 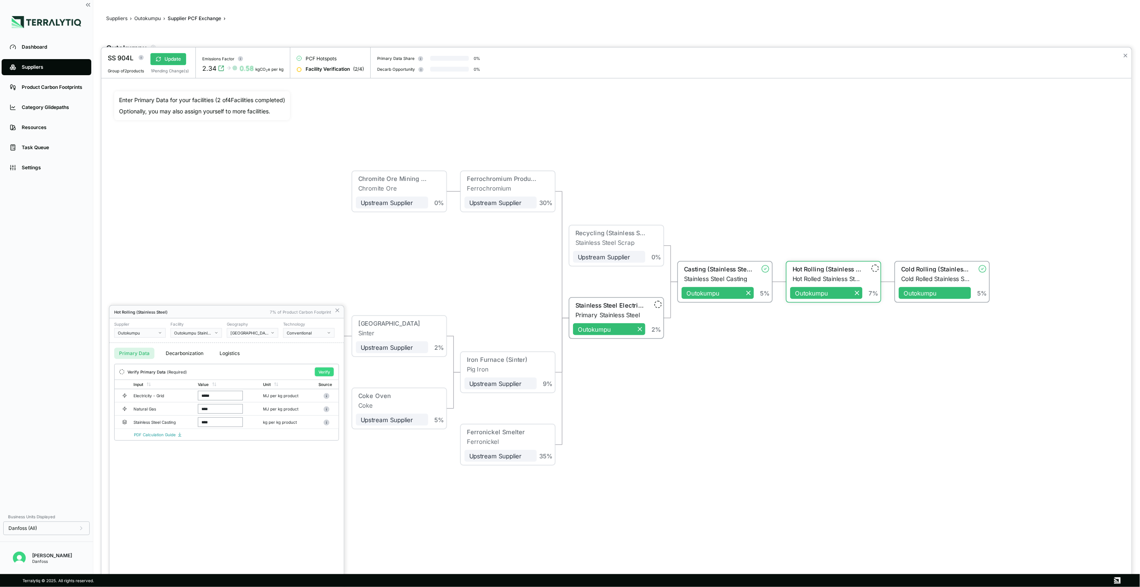 I want to click on div: Geography, so click(x=253, y=324).